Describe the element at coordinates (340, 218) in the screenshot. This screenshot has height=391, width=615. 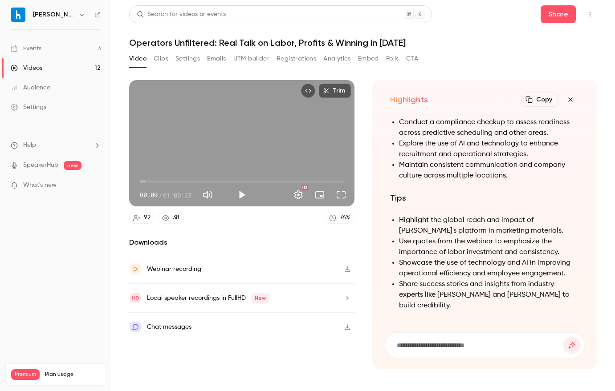
I see `a: 76%` at that location.